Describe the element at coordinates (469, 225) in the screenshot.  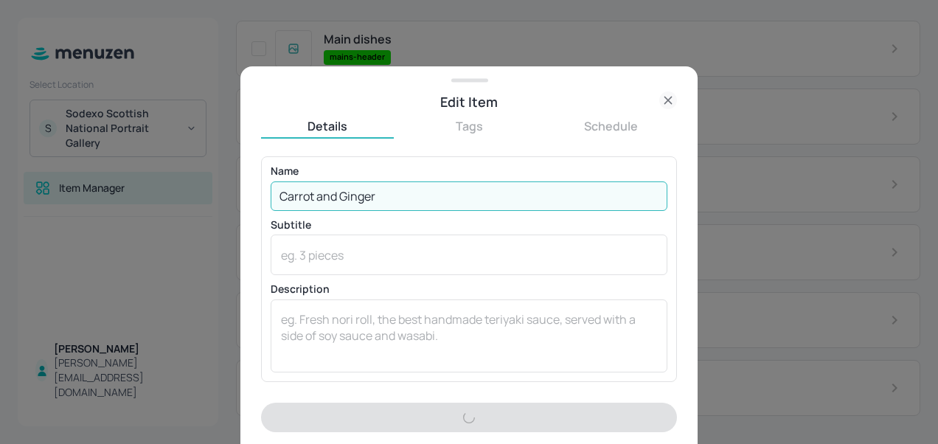
I see `p: Subtitle` at that location.